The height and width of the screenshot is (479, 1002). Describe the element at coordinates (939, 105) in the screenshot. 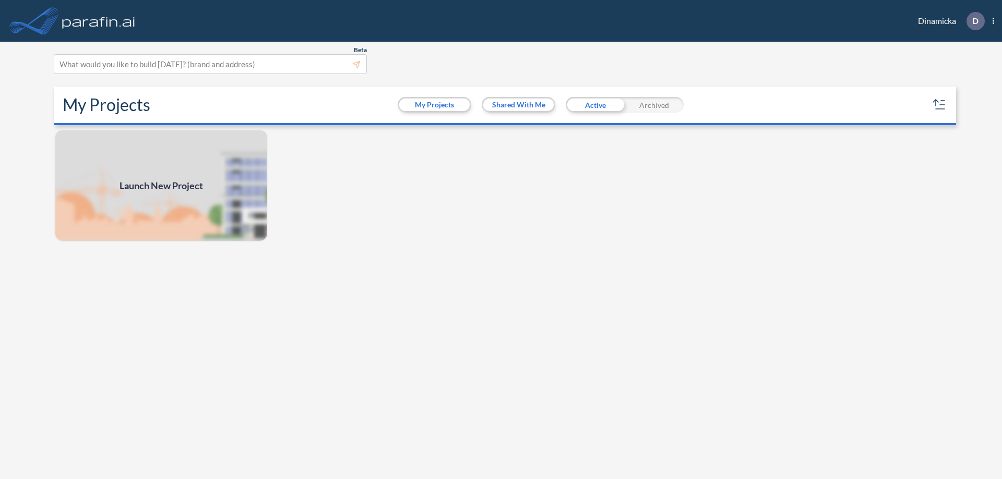

I see `button: sort` at that location.